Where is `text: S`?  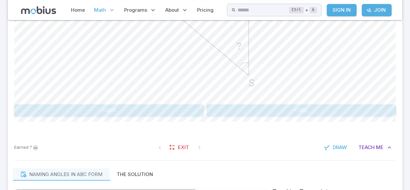
text: S is located at coordinates (252, 82).